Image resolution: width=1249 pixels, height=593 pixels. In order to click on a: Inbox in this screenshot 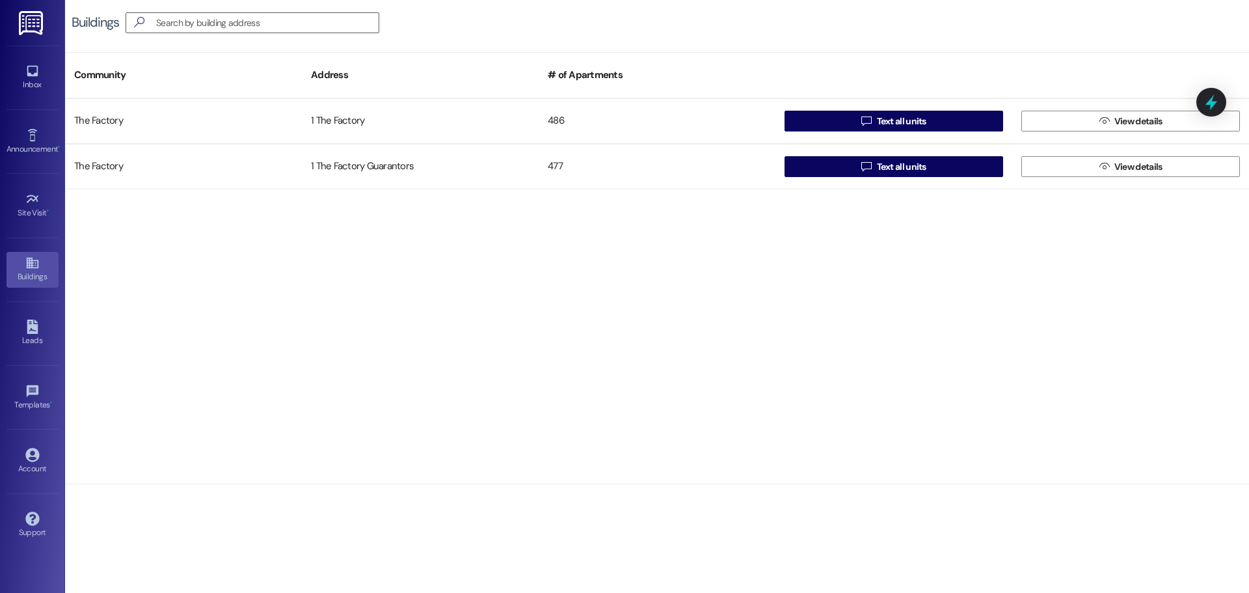, I will do `click(33, 77)`.